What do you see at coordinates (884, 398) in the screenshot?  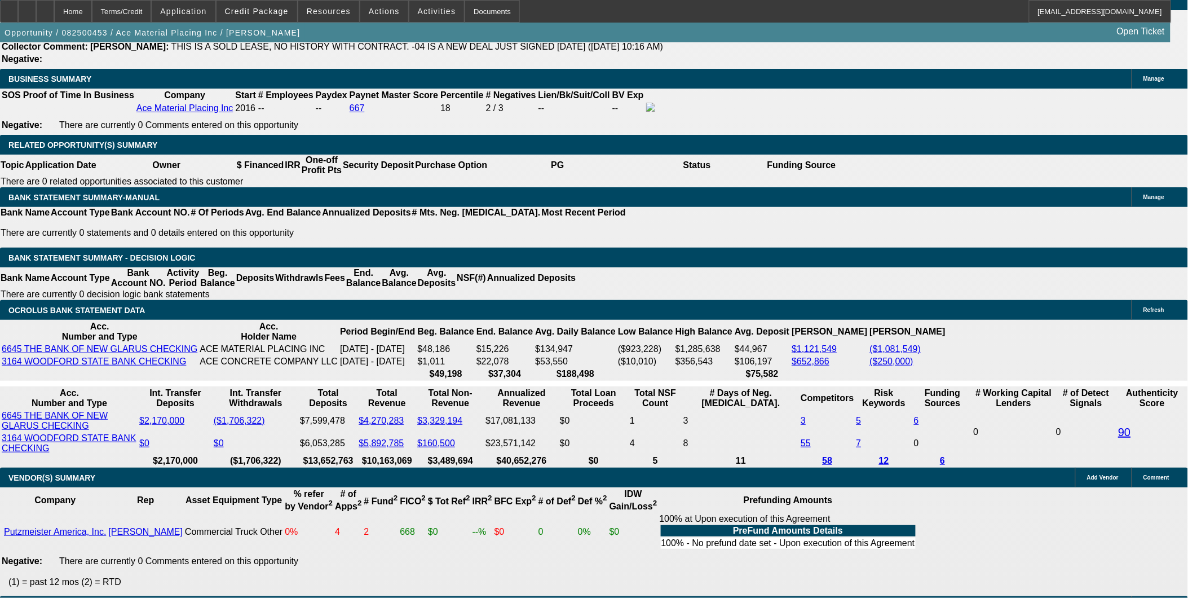 I see `th: Risk Keywords` at bounding box center [884, 398].